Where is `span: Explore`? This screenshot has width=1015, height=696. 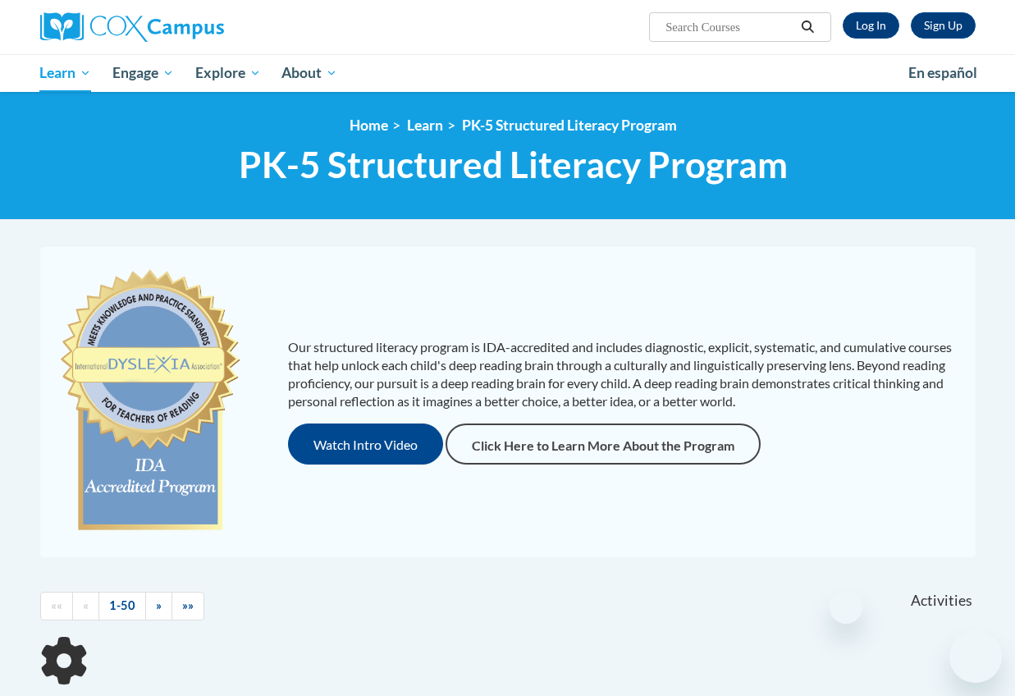 span: Explore is located at coordinates (228, 73).